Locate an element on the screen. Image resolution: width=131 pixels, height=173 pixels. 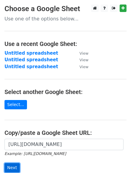
h3: Choose a Google Sheet is located at coordinates (65, 9).